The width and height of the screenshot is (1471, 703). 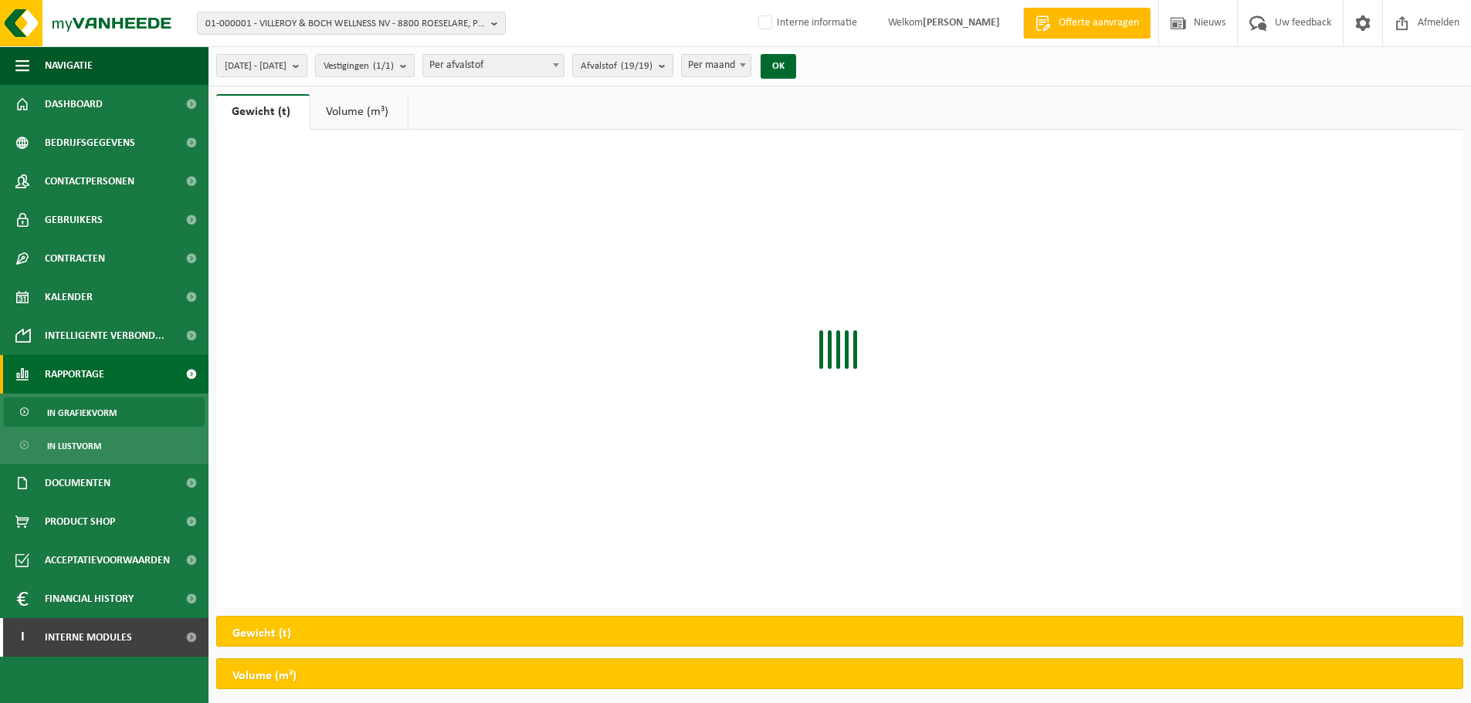 What do you see at coordinates (262, 634) in the screenshot?
I see `h2: Gewicht (t)` at bounding box center [262, 634].